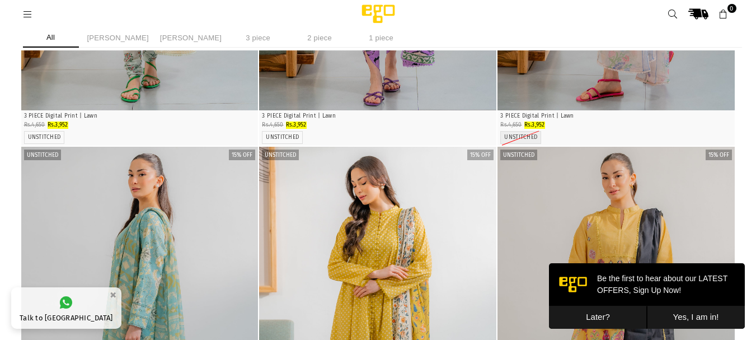 The height and width of the screenshot is (340, 756). Describe the element at coordinates (673, 14) in the screenshot. I see `a: Search` at that location.